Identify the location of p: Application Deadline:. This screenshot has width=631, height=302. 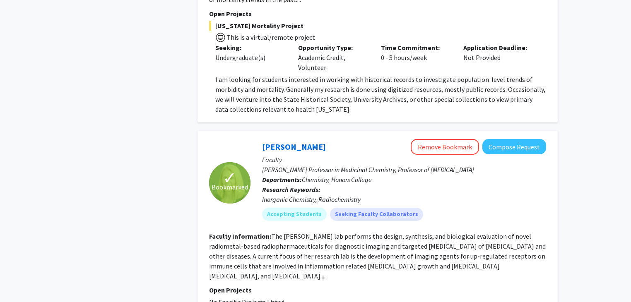
(499, 48).